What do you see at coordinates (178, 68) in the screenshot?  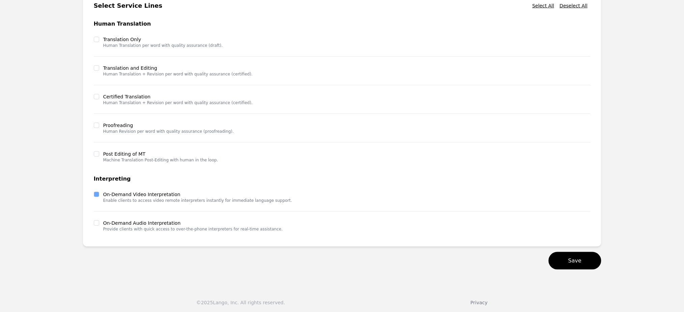 I see `label: Translation and Editing` at bounding box center [178, 68].